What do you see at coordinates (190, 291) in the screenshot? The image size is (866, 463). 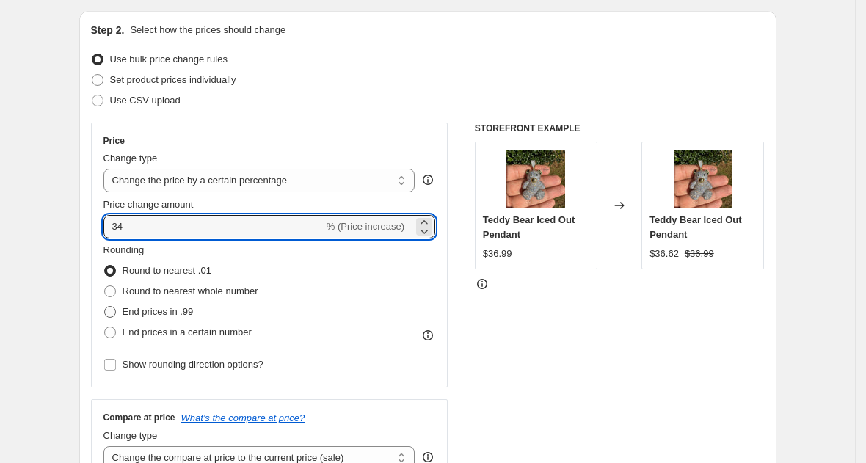 I see `span: Round to nearest whole number` at bounding box center [190, 291].